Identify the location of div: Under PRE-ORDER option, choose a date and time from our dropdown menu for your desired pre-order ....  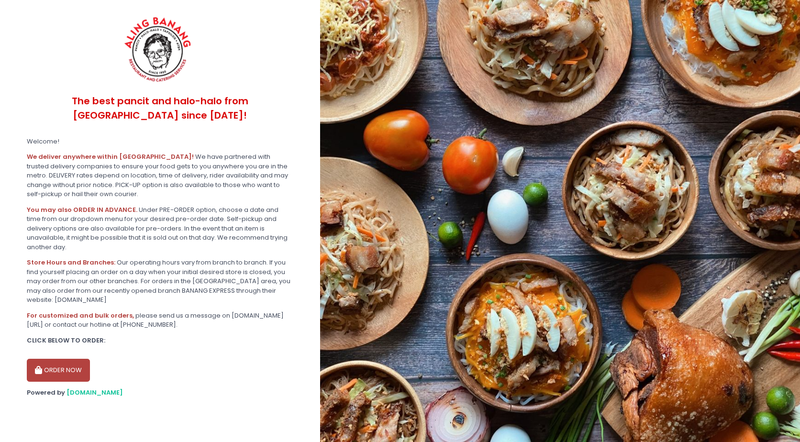
(160, 229).